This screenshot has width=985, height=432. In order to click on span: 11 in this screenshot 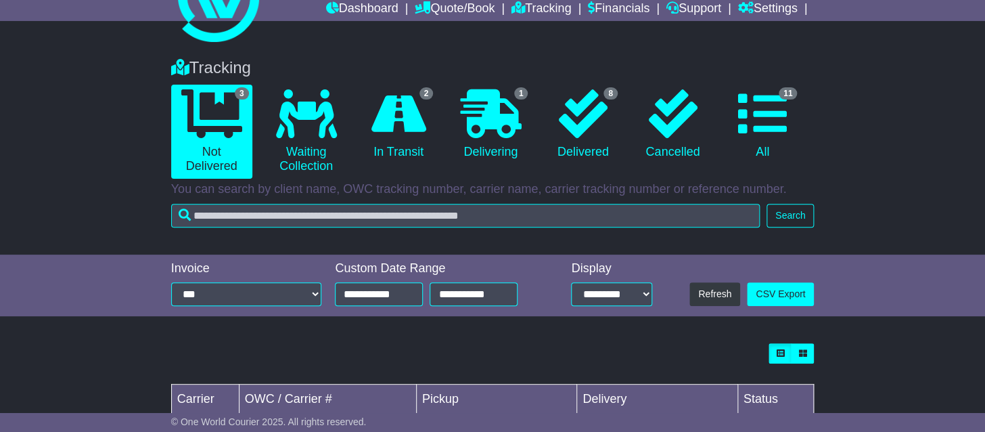, I will do `click(787, 93)`.